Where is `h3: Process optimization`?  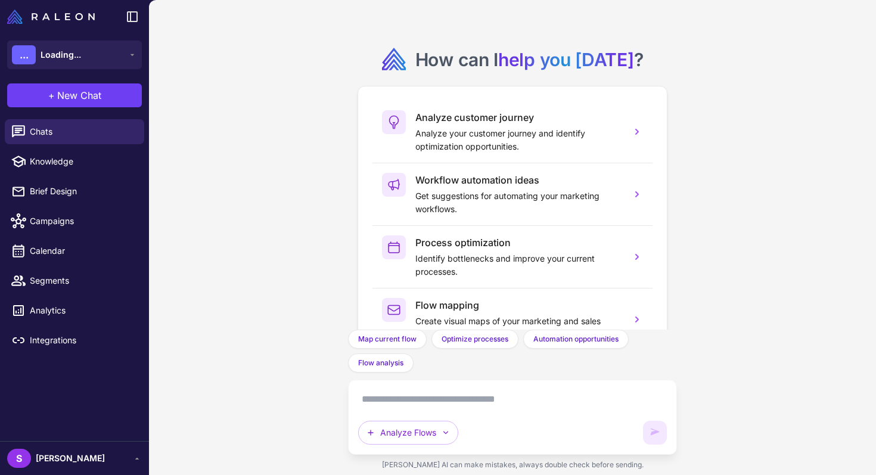 h3: Process optimization is located at coordinates (518, 242).